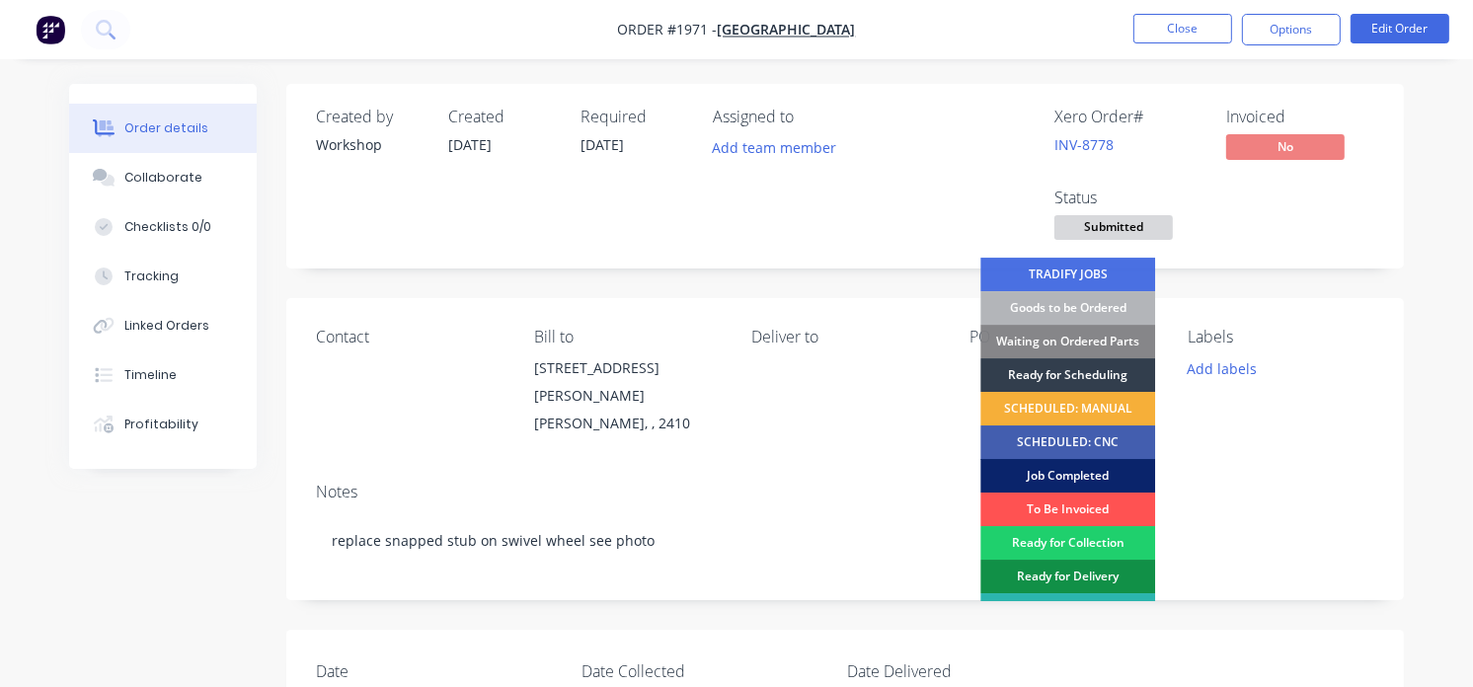 The height and width of the screenshot is (687, 1473). Describe the element at coordinates (163, 178) in the screenshot. I see `button: Collaborate` at that location.